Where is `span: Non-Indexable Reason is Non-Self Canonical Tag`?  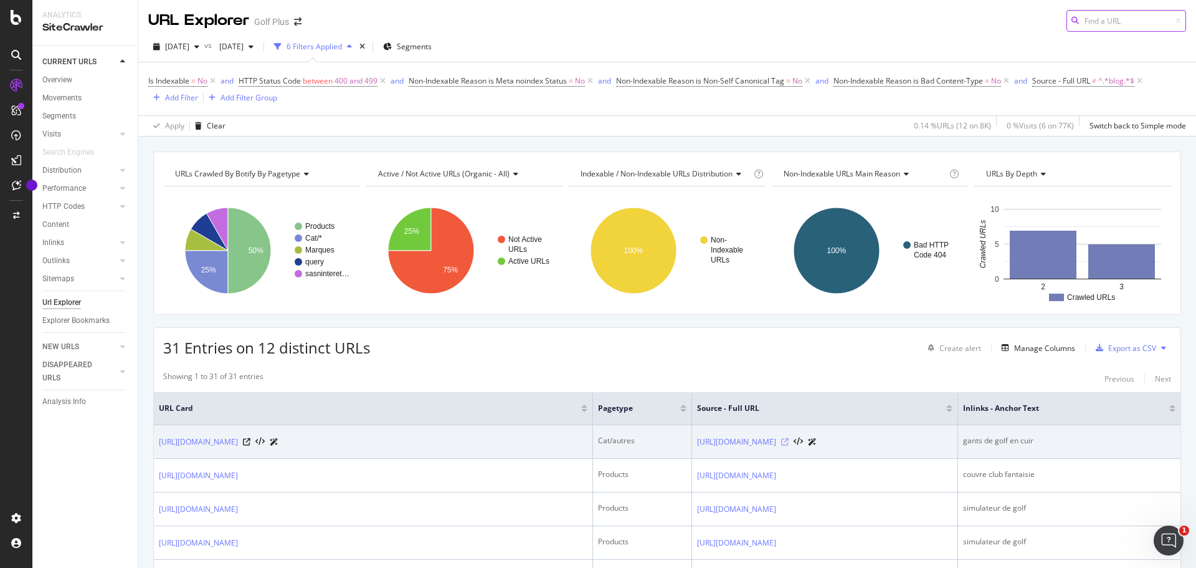 span: Non-Indexable Reason is Non-Self Canonical Tag is located at coordinates (700, 80).